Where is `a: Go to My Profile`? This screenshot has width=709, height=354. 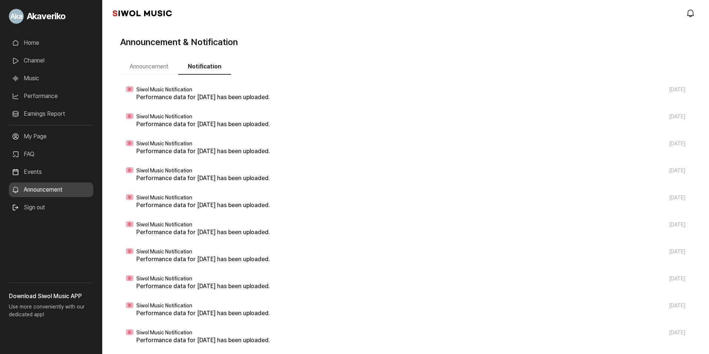 a: Go to My Profile is located at coordinates (51, 16).